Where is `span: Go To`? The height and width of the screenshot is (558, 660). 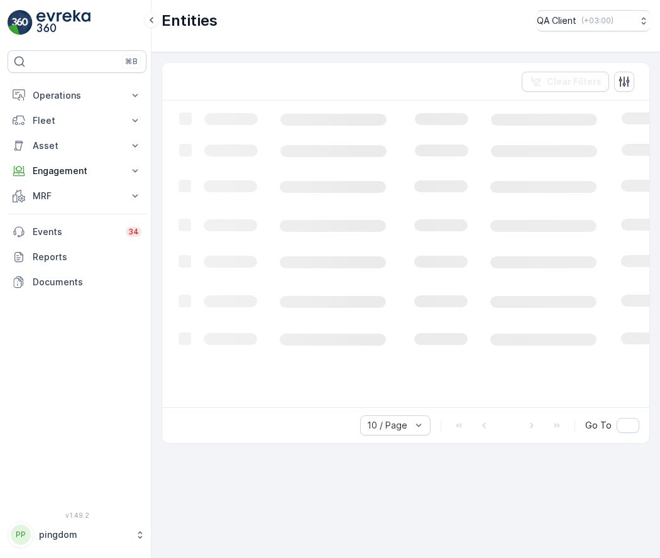
span: Go To is located at coordinates (598, 425).